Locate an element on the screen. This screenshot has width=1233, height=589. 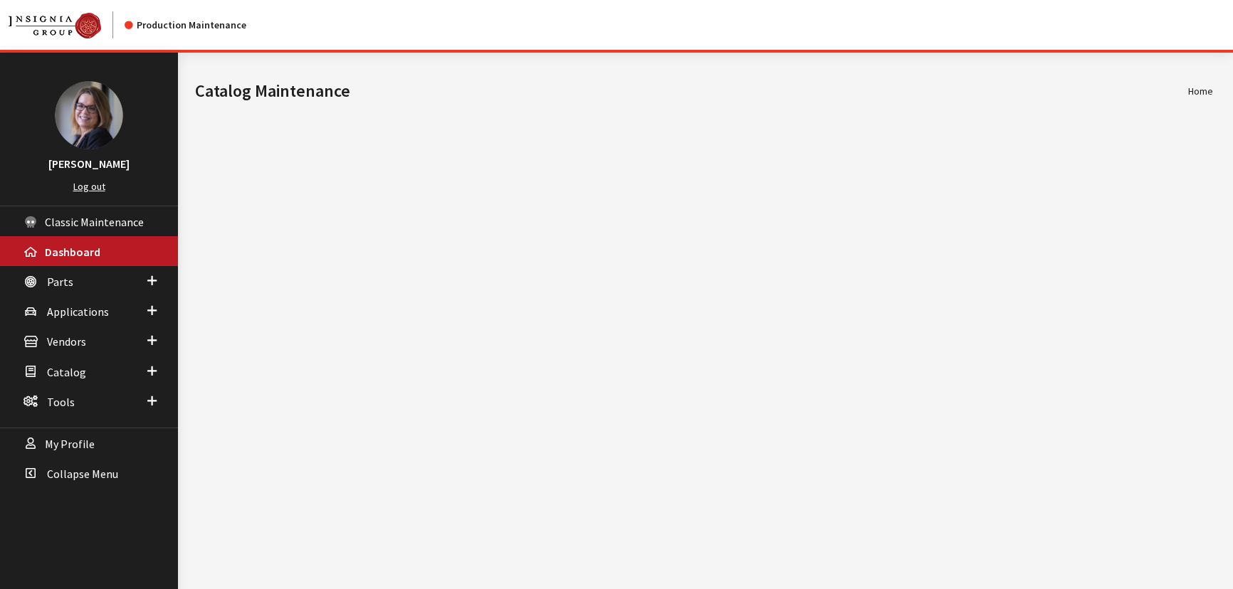
span: My Profile is located at coordinates (70, 444).